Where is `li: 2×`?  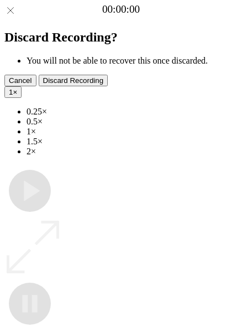 li: 2× is located at coordinates (132, 151).